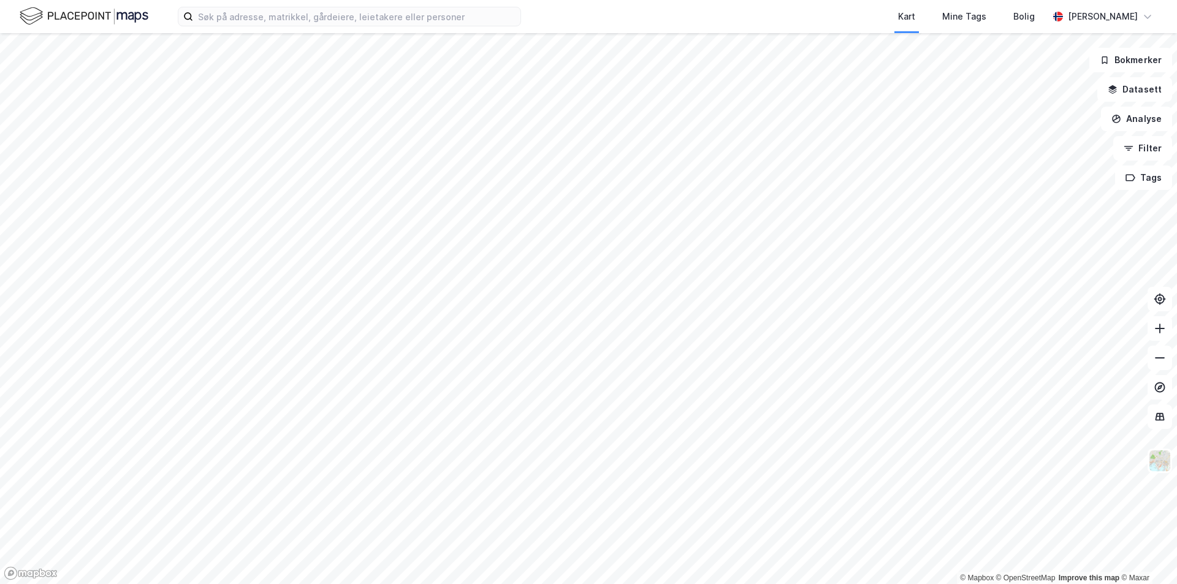 Image resolution: width=1177 pixels, height=584 pixels. I want to click on img: Z, so click(1160, 461).